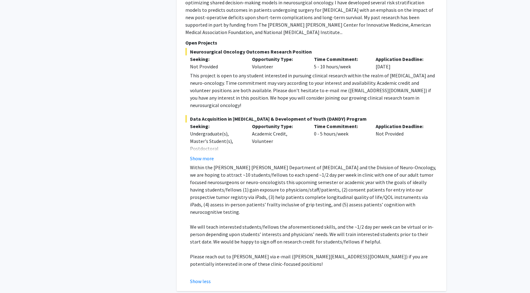 This screenshot has height=293, width=530. What do you see at coordinates (340, 142) in the screenshot?
I see `div: 0 - 5 hours/week` at bounding box center [340, 142].